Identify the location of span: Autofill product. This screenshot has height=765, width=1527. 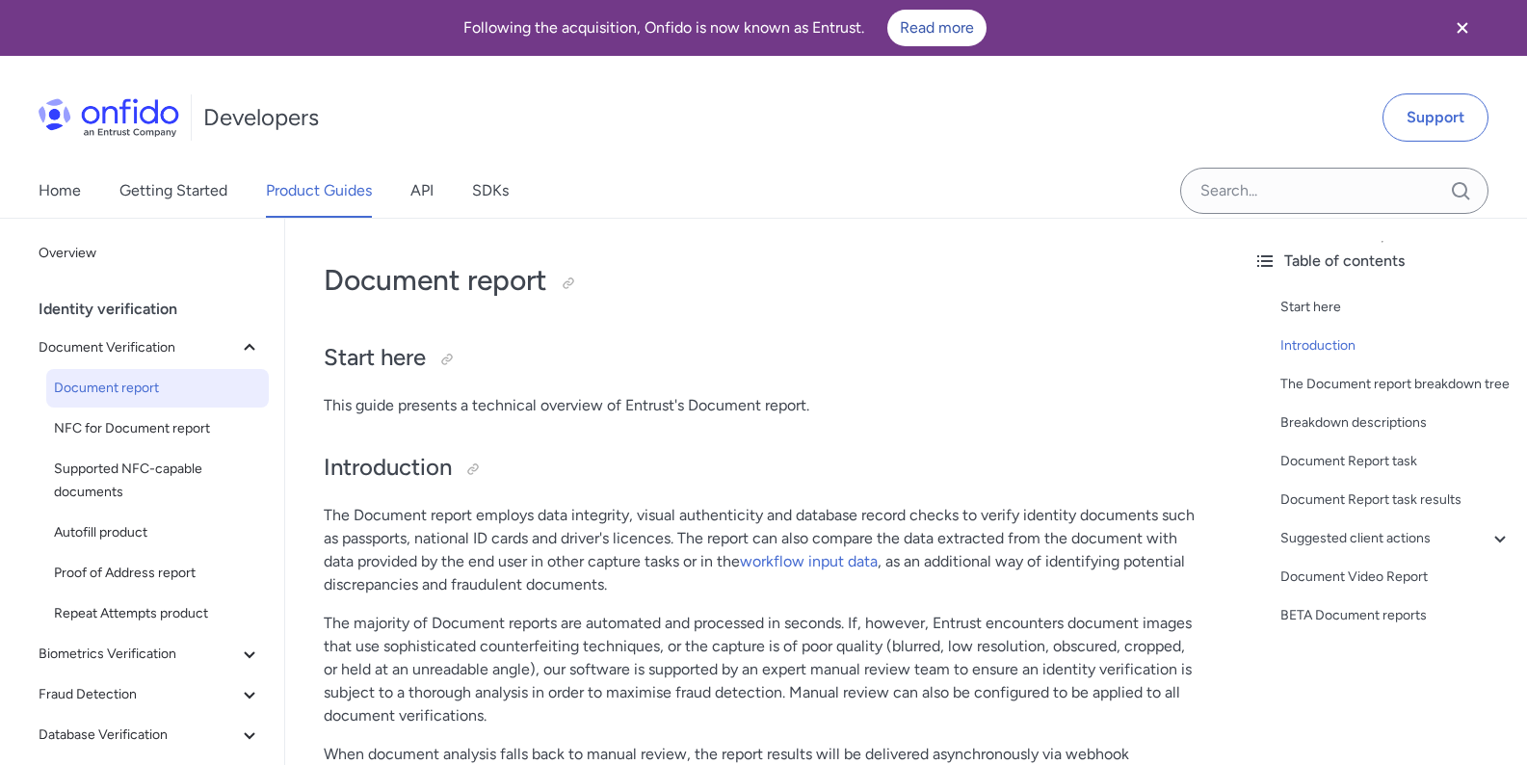
(157, 533).